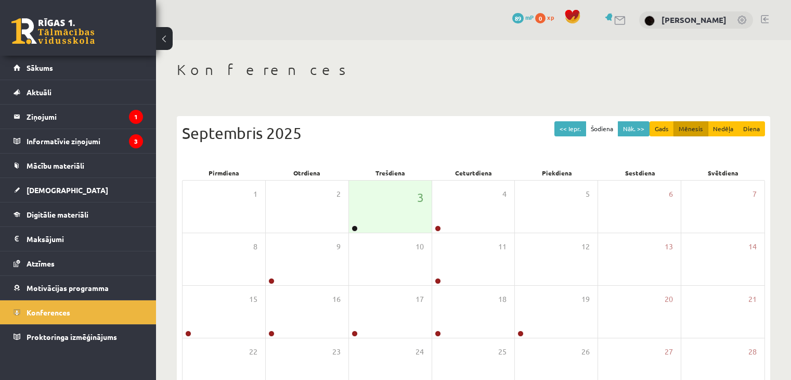  Describe the element at coordinates (551, 17) in the screenshot. I see `span: xp` at that location.